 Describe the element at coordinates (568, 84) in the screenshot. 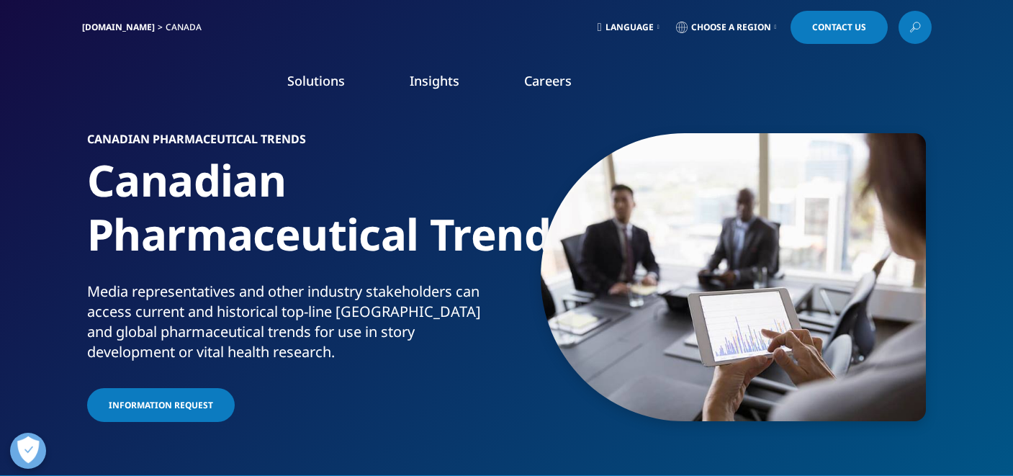

I see `nav: Primary` at that location.